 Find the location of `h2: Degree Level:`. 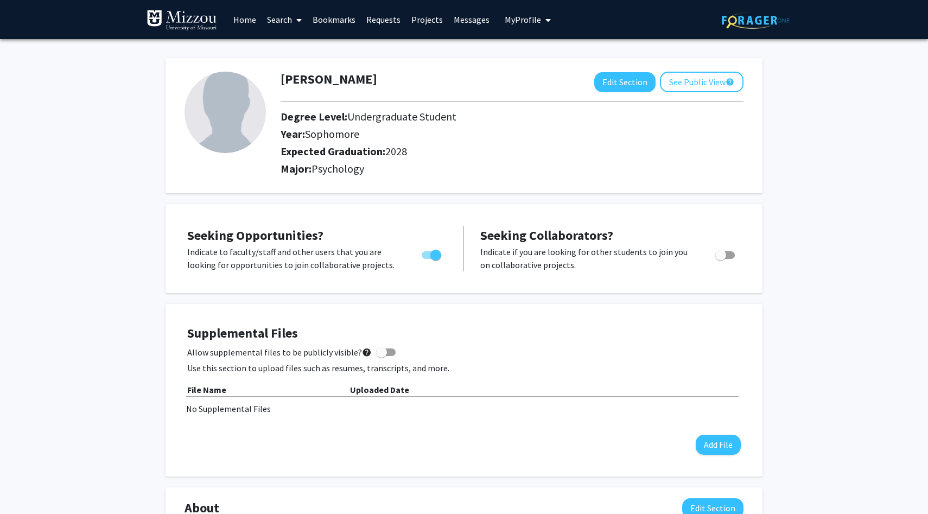

h2: Degree Level: is located at coordinates (487, 117).